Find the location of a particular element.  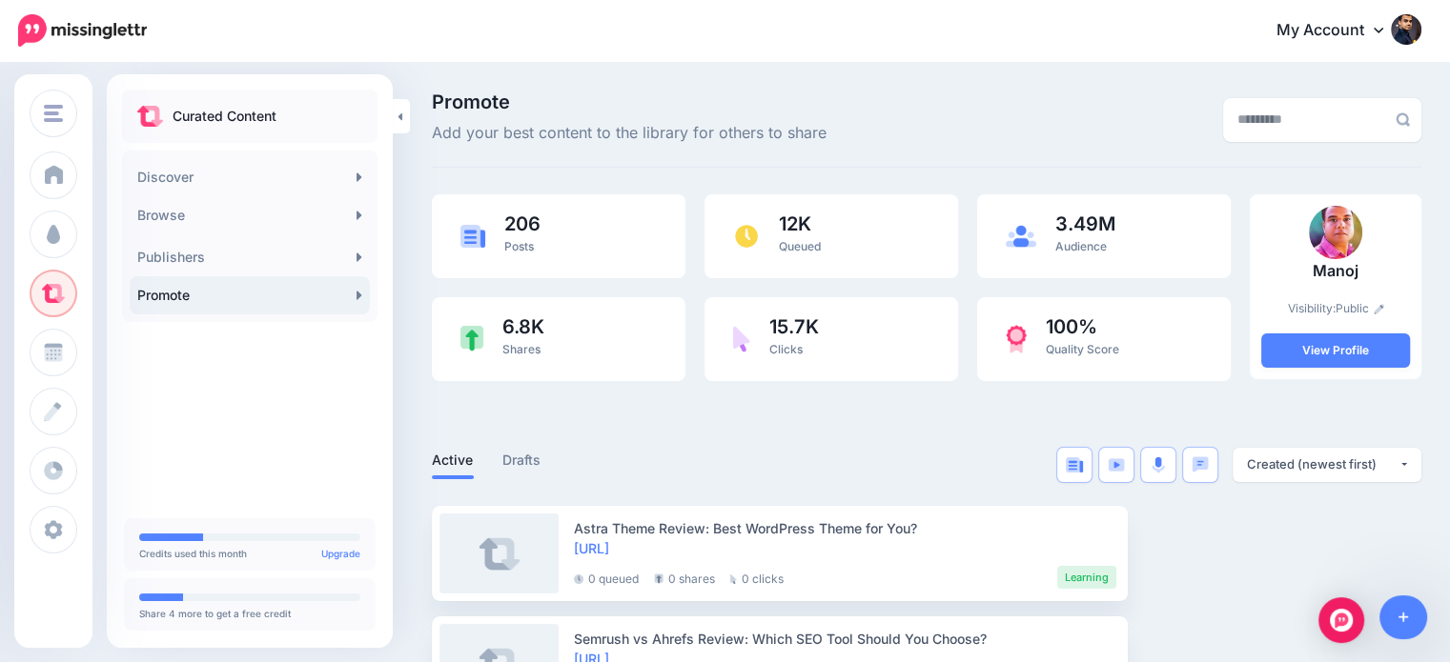

a: Browse is located at coordinates (250, 215).